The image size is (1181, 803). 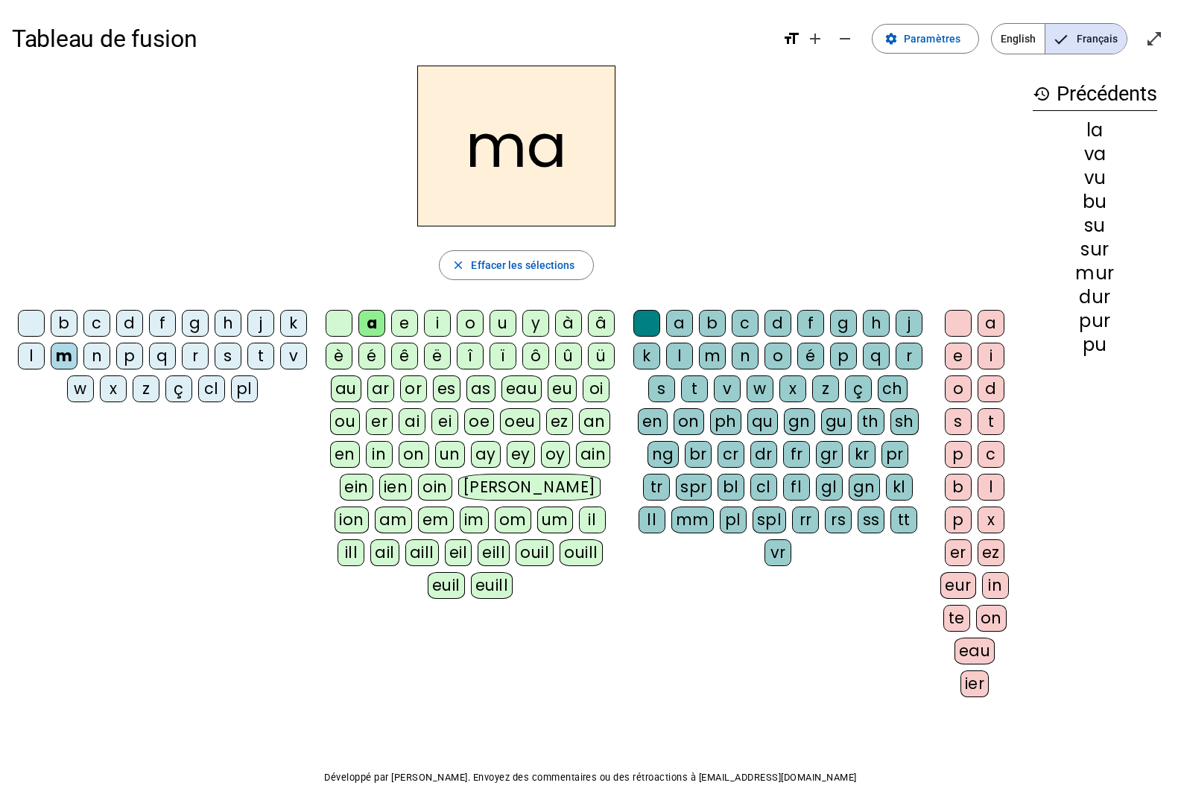 What do you see at coordinates (1094, 154) in the screenshot?
I see `div: va` at bounding box center [1094, 154].